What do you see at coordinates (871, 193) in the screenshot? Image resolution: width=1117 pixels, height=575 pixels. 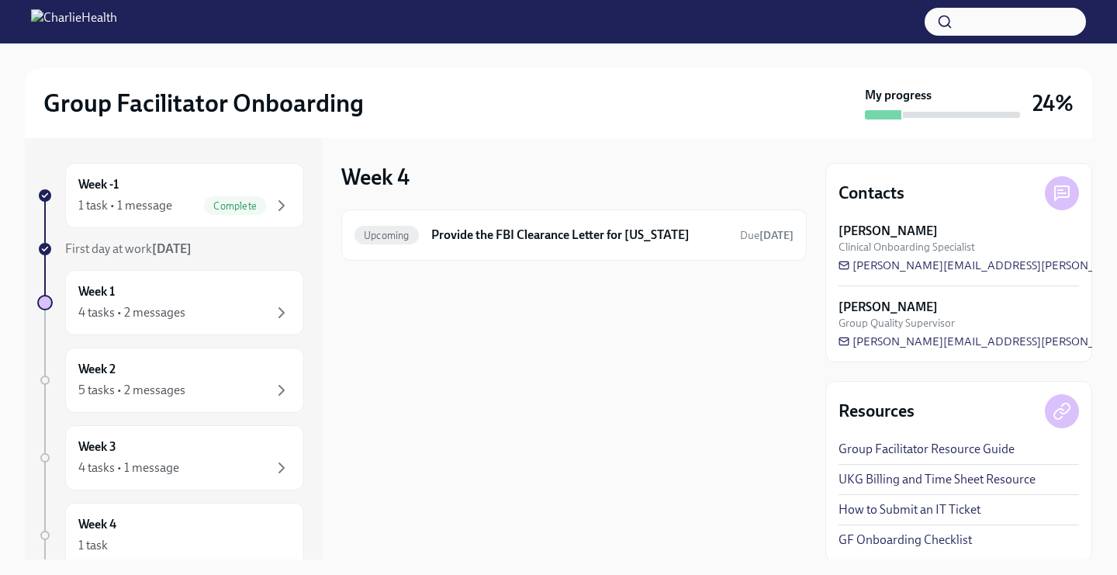 I see `h4: Contacts` at bounding box center [871, 193].